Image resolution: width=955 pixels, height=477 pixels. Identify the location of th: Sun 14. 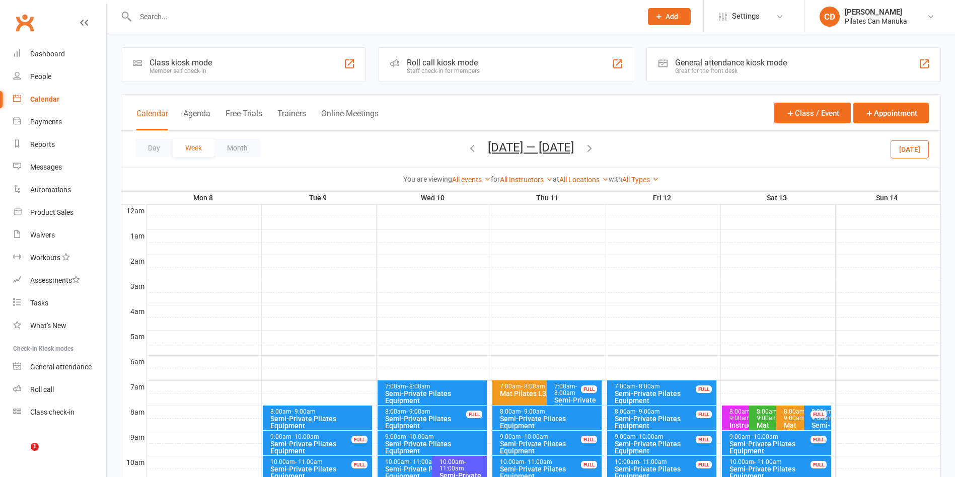
(888, 198).